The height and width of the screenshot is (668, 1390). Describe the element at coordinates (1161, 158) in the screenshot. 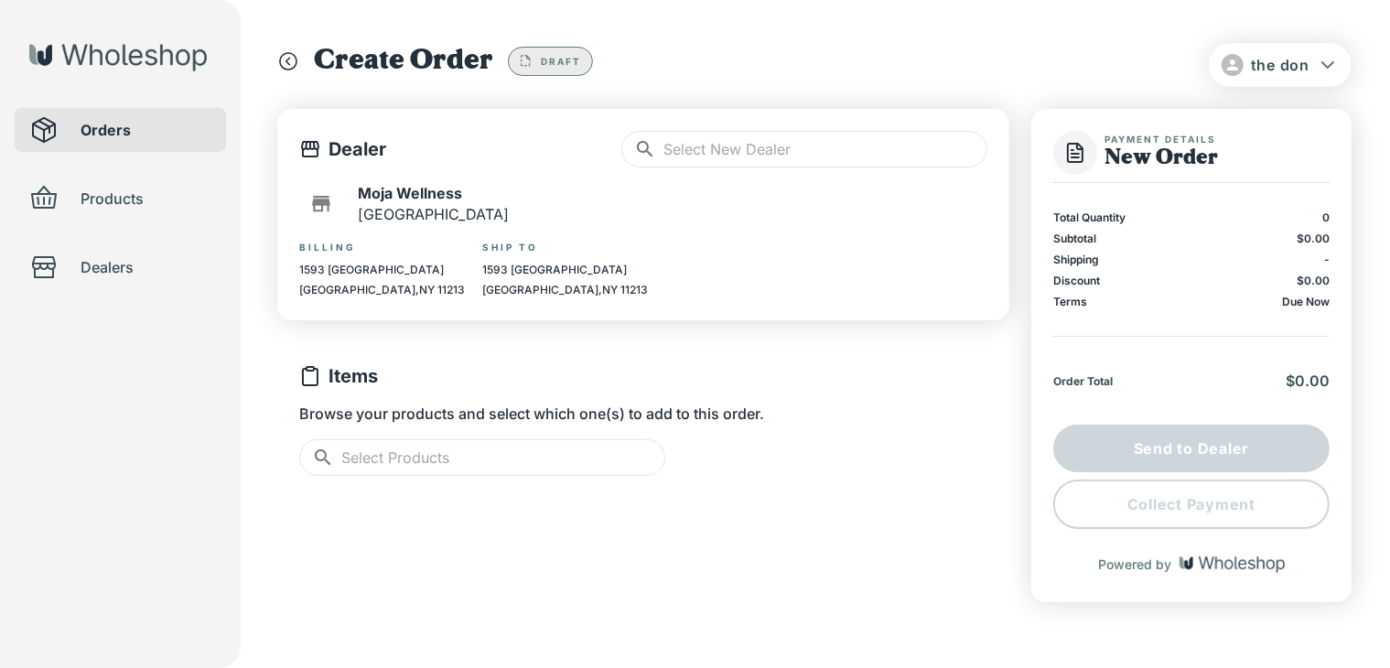

I see `h1: New Order` at that location.